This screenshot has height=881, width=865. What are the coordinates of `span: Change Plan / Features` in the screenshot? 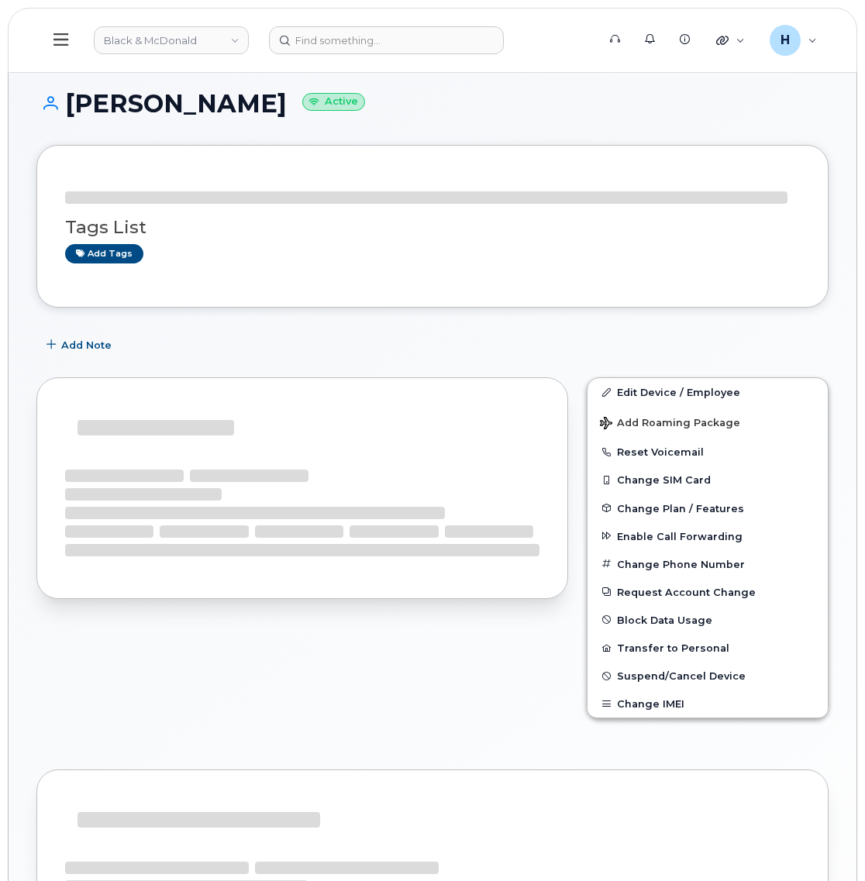 It's located at (681, 508).